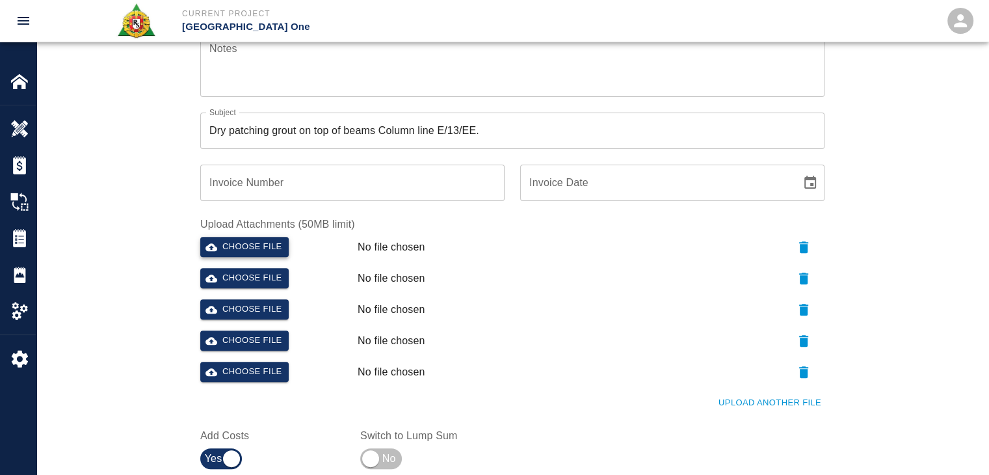 This screenshot has width=989, height=475. Describe the element at coordinates (222, 112) in the screenshot. I see `label: Subject` at that location.